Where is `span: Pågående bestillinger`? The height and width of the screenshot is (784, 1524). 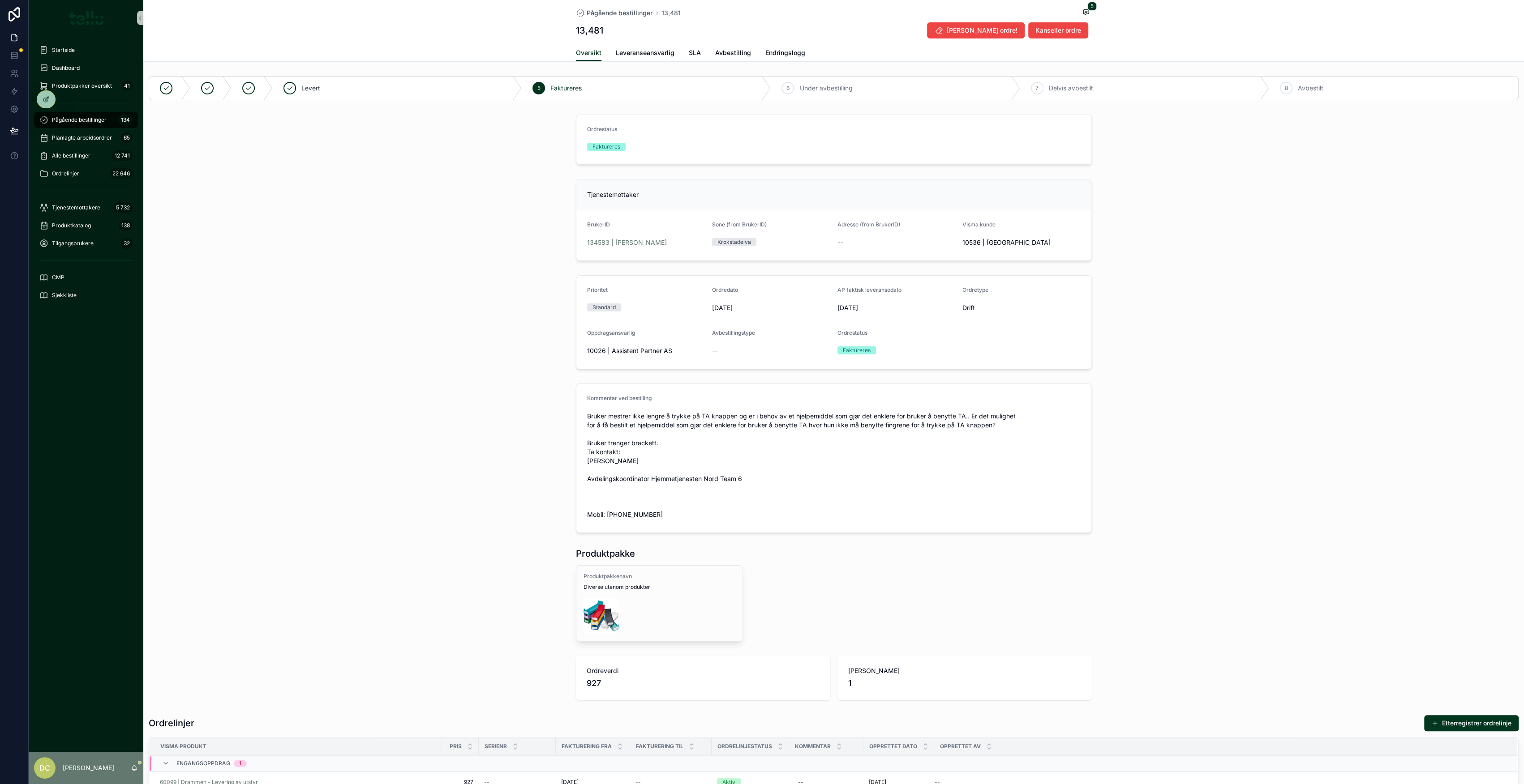 span: Pågående bestillinger is located at coordinates (620, 13).